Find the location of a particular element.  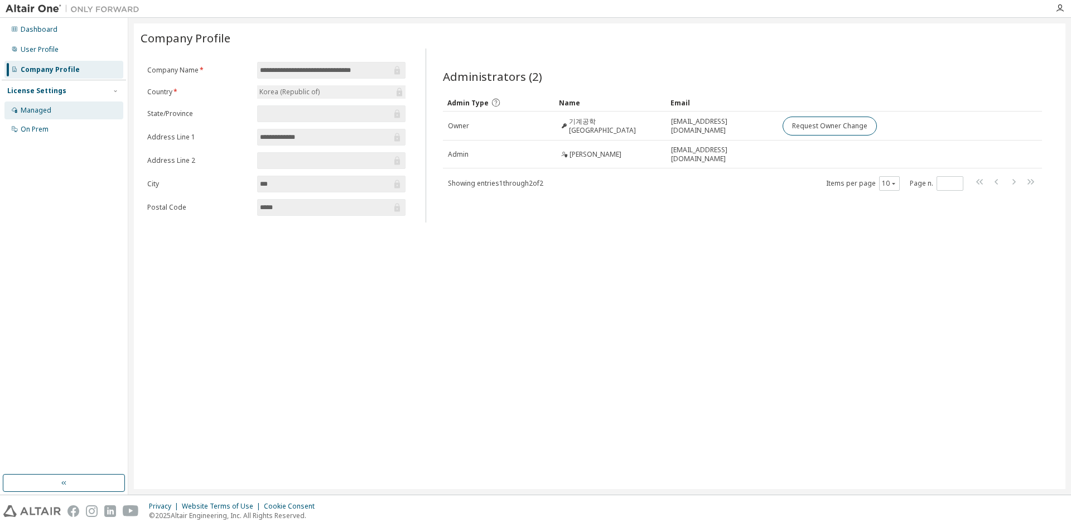

div: License Settings is located at coordinates (37, 91).